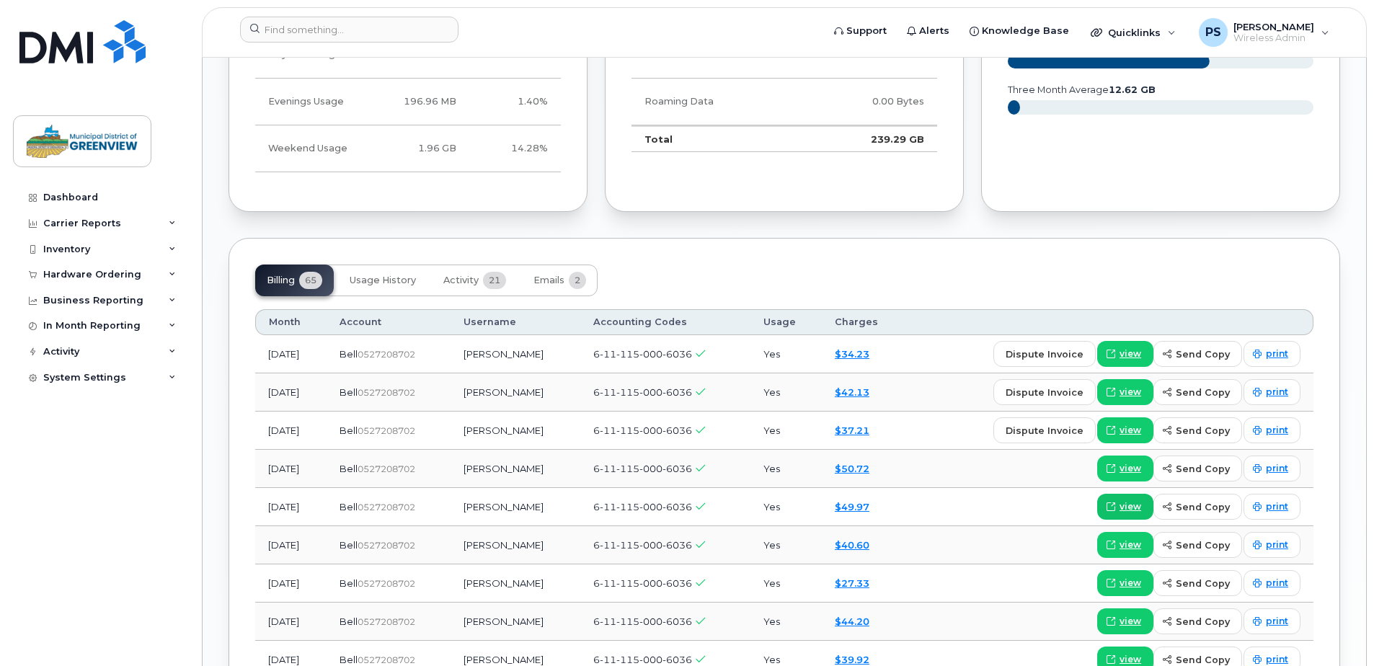 The height and width of the screenshot is (666, 1374). I want to click on a: Support, so click(860, 31).